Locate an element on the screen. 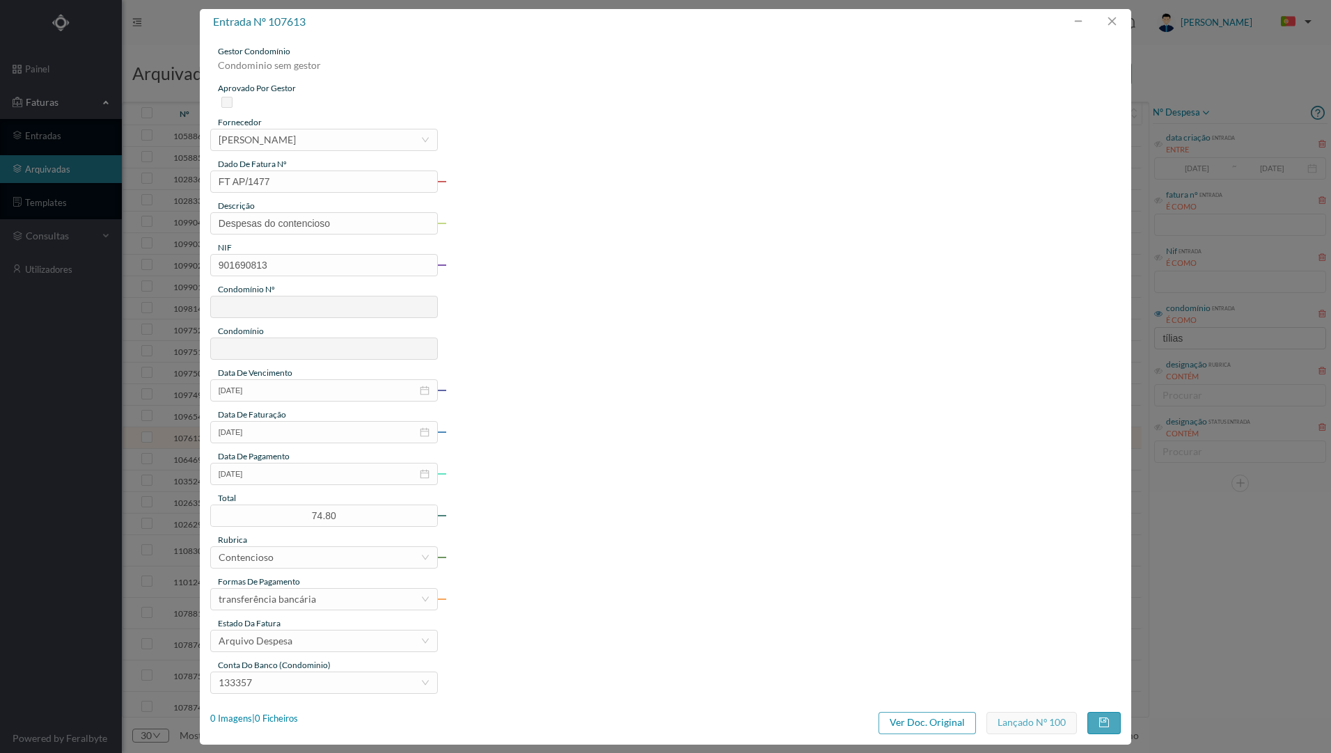 The height and width of the screenshot is (753, 1331). span: fornecedor is located at coordinates (240, 122).